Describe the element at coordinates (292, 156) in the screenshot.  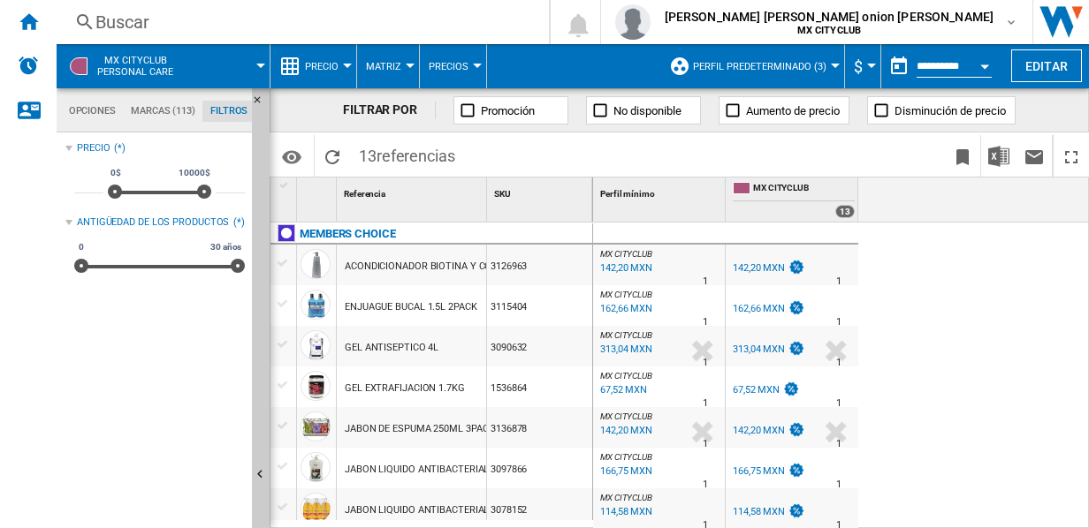
I see `button: Opciones` at that location.